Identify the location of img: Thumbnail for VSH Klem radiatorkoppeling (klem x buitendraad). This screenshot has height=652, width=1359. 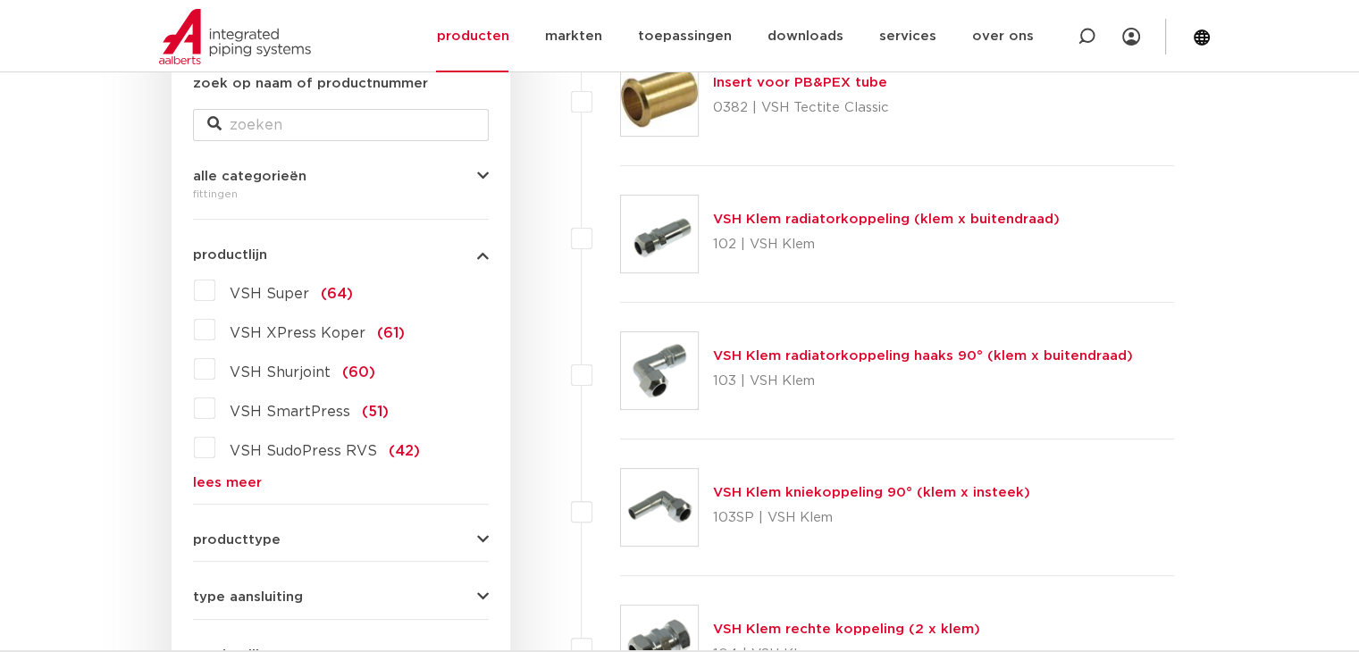
(660, 234).